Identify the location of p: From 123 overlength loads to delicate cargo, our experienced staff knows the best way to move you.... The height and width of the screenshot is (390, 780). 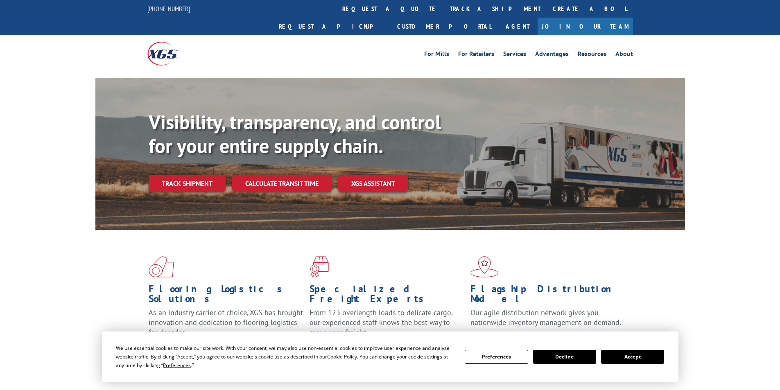
(387, 326).